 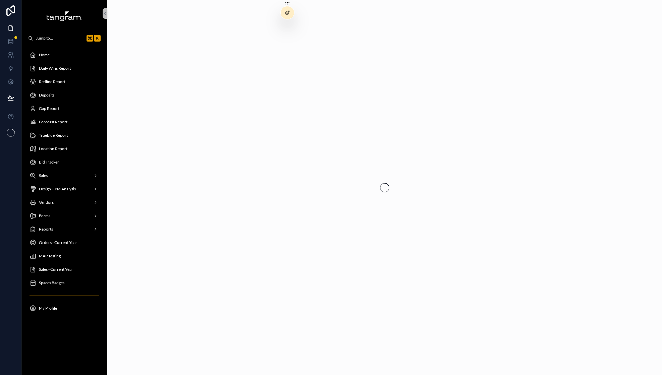 What do you see at coordinates (53, 122) in the screenshot?
I see `span: Forecast Report` at bounding box center [53, 122].